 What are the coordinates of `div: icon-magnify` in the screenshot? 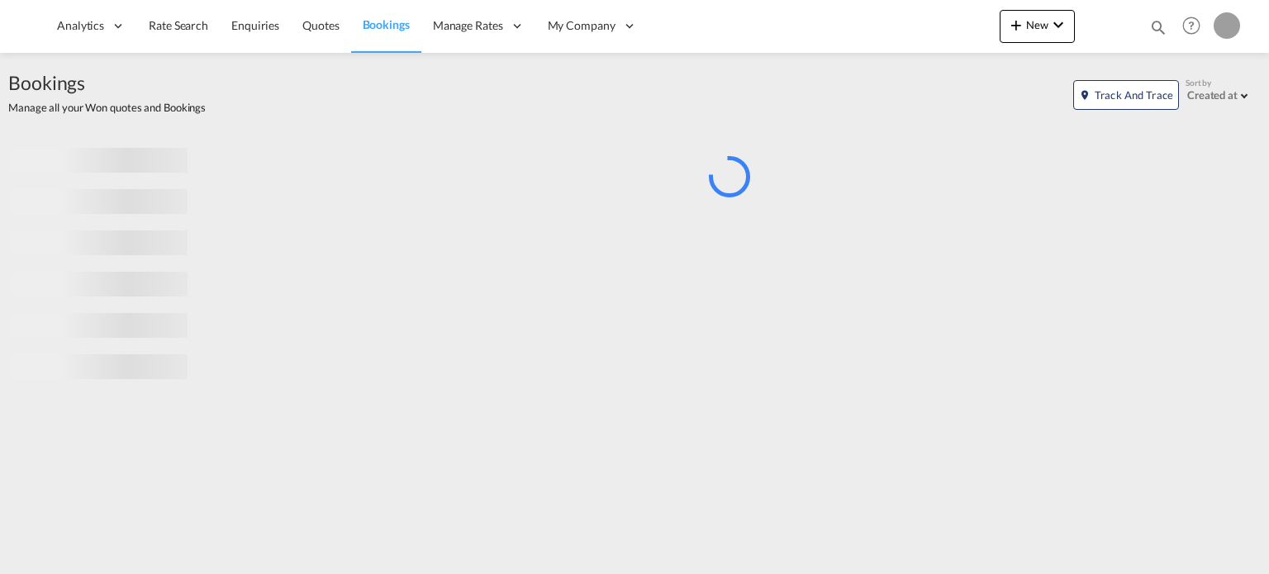 It's located at (1158, 31).